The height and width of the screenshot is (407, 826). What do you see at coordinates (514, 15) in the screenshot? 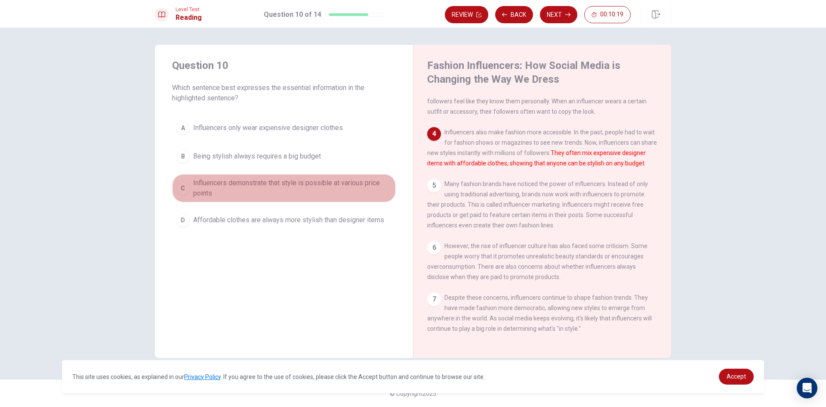
I see `button: Back` at bounding box center [514, 15].